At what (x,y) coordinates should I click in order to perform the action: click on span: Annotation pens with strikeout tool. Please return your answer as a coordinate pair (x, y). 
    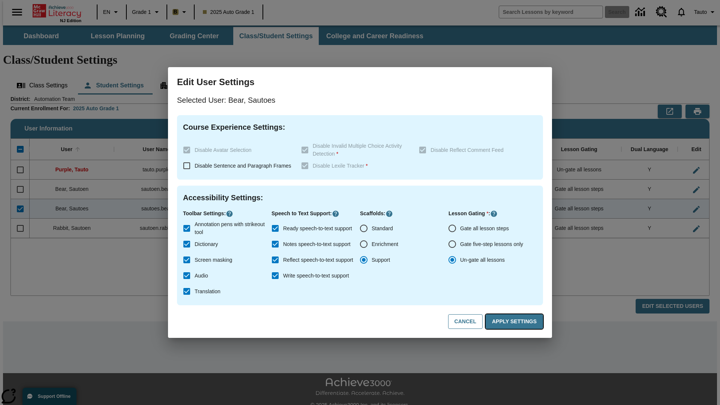
    Looking at the image, I should click on (230, 228).